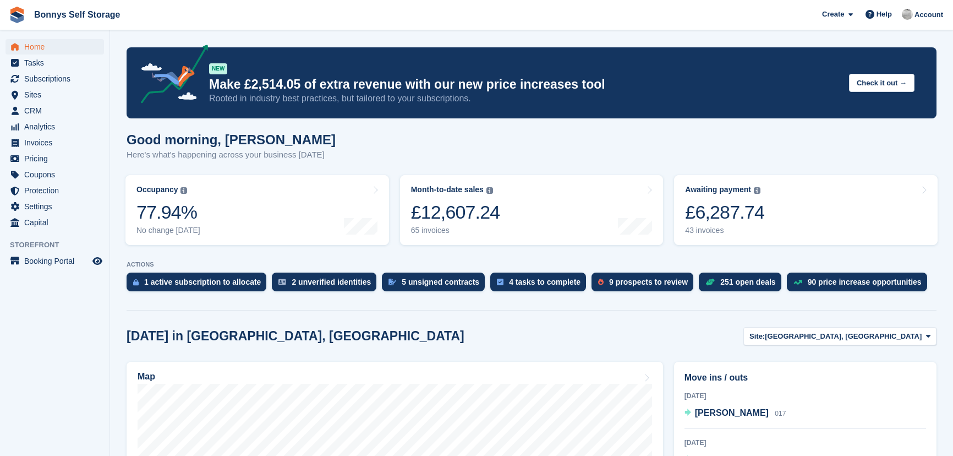  Describe the element at coordinates (456, 230) in the screenshot. I see `div: 65 invoices` at that location.